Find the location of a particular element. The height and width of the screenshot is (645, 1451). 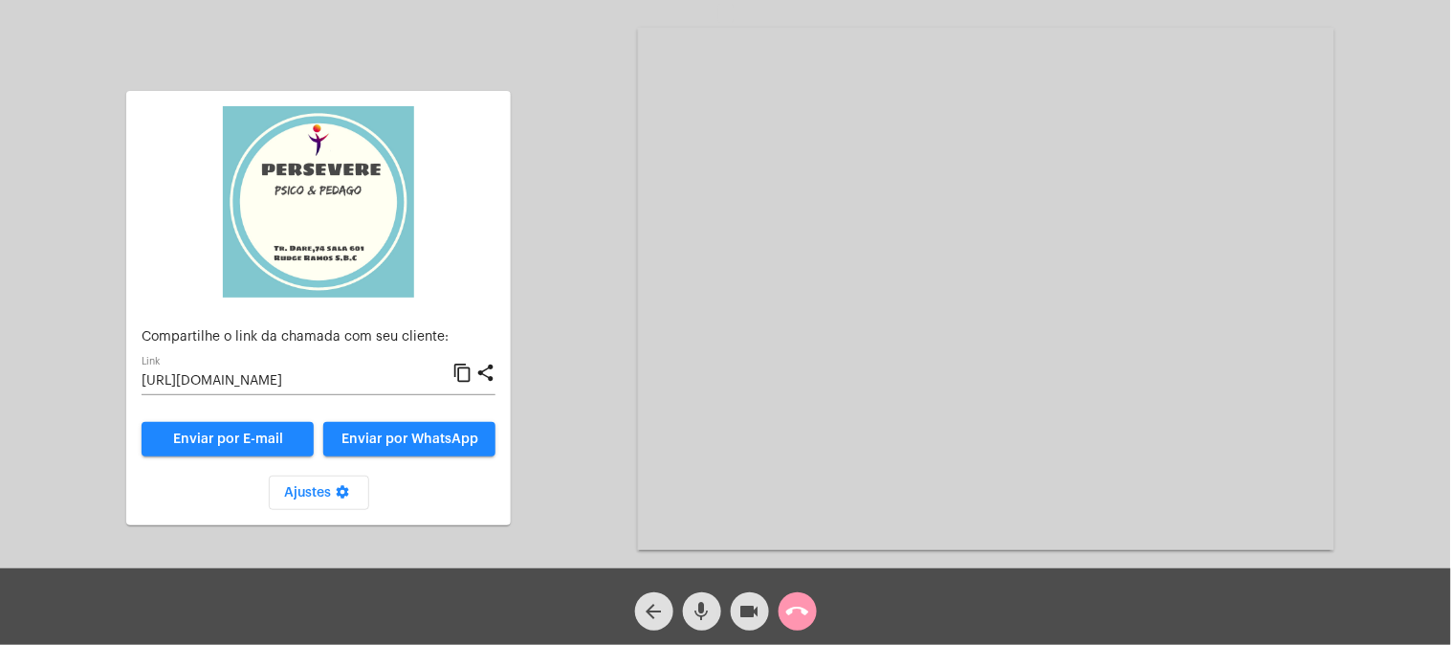

mat-icon: call_end is located at coordinates (798, 611).